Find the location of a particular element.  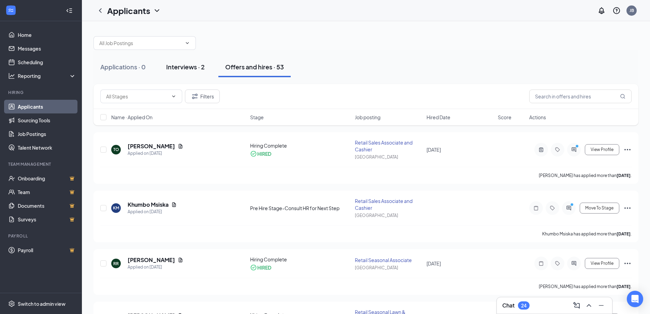

span: Name · Applied On is located at coordinates (132, 117).